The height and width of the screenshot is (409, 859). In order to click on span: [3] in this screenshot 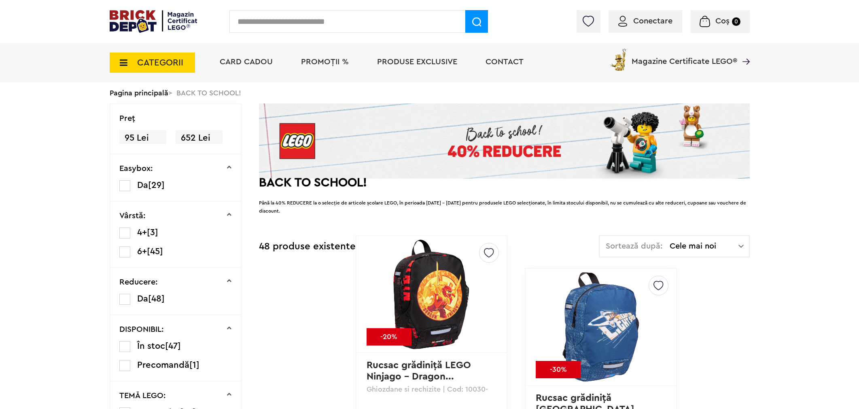, I will do `click(153, 233)`.